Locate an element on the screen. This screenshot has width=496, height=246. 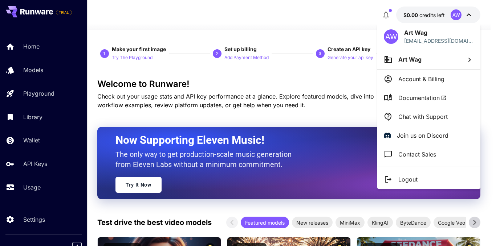
p: Contact Sales is located at coordinates (417, 155).